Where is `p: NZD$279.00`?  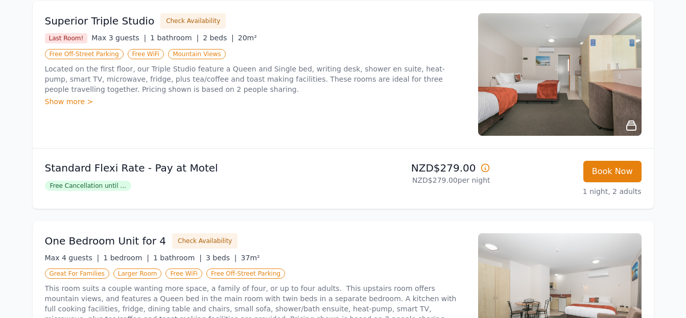
p: NZD$279.00 is located at coordinates (419, 168).